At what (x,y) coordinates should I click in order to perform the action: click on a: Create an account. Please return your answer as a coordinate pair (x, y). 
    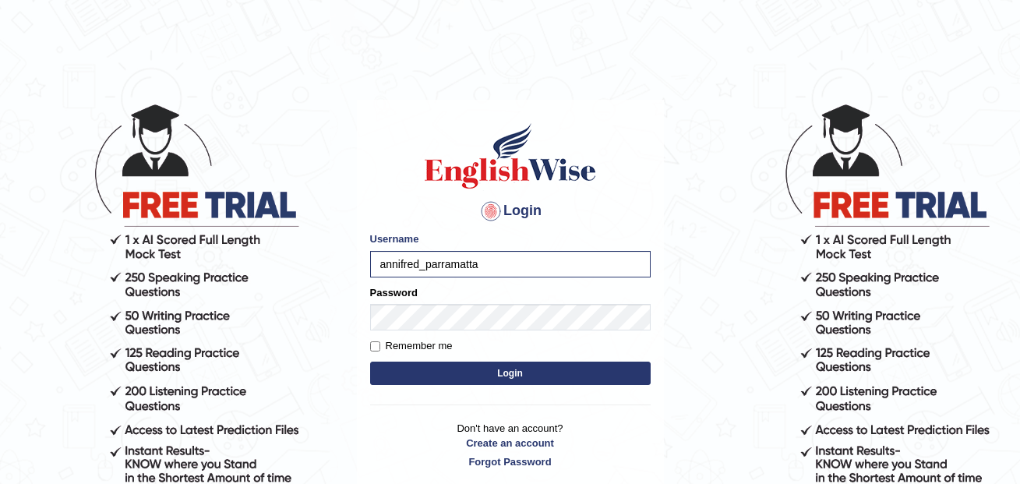
    Looking at the image, I should click on (510, 443).